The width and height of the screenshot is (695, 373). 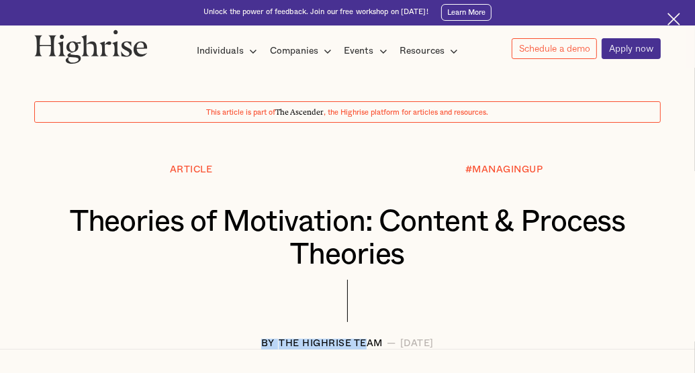 What do you see at coordinates (299, 110) in the screenshot?
I see `span: The Ascender` at bounding box center [299, 110].